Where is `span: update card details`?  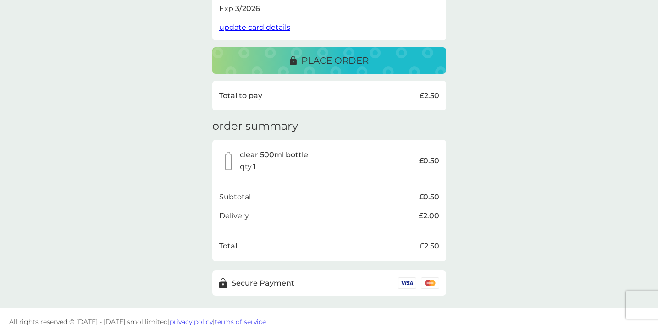 span: update card details is located at coordinates (255, 27).